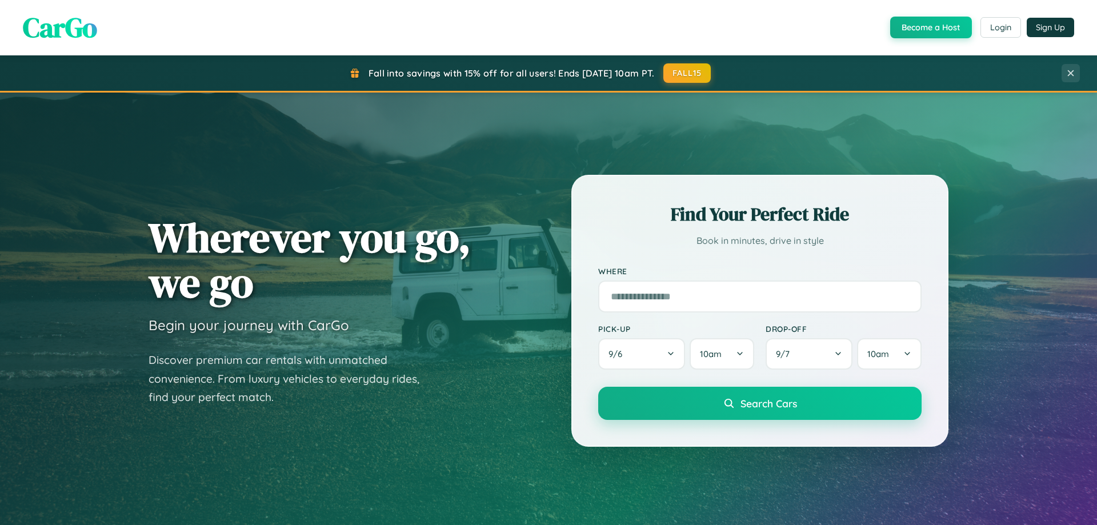 The height and width of the screenshot is (525, 1097). What do you see at coordinates (618, 354) in the screenshot?
I see `span: 9 / 6` at bounding box center [618, 354].